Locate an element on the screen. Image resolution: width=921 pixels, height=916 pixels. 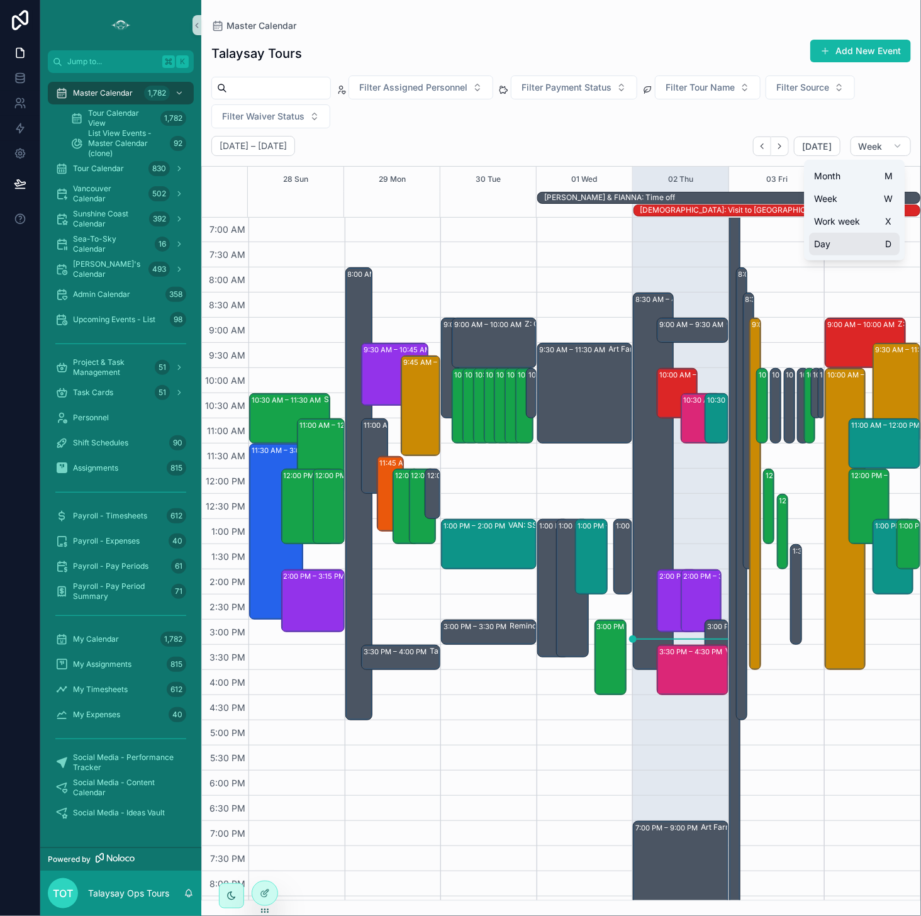
span: 2:00 PM is located at coordinates (227, 581).